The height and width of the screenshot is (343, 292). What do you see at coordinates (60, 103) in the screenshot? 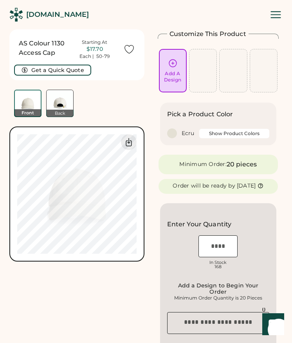
I see `img: AS Colour 1130 Ecru Back Thumbnail` at bounding box center [60, 103].